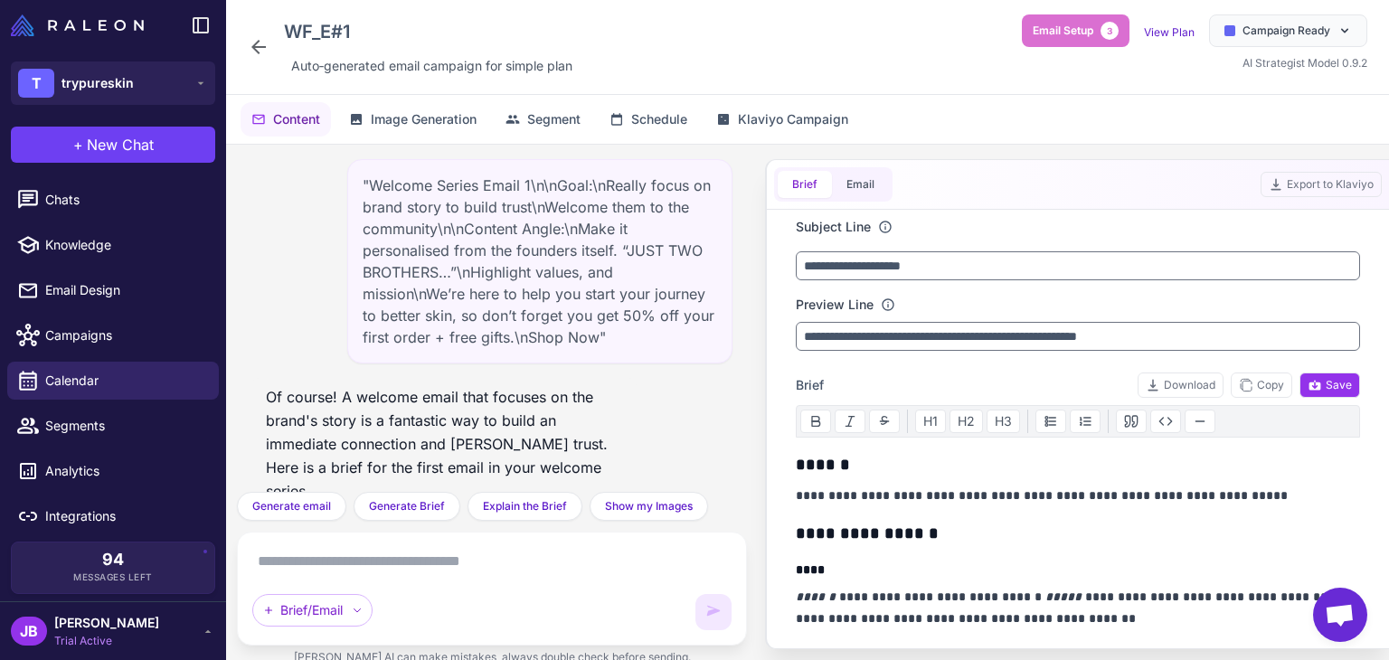 This screenshot has width=1389, height=660. I want to click on div: T, so click(36, 83).